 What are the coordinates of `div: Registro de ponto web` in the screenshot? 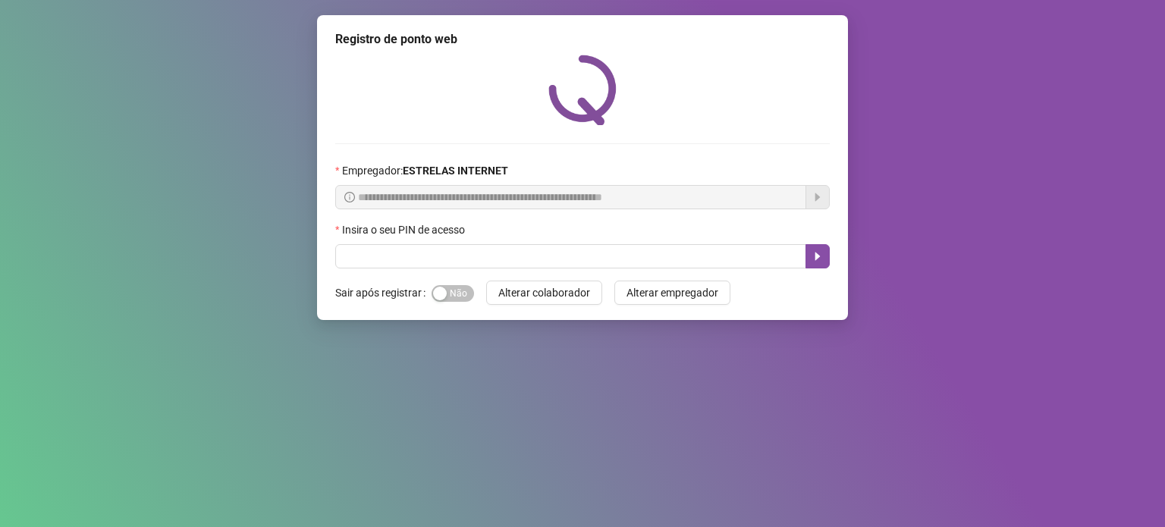 It's located at (582, 39).